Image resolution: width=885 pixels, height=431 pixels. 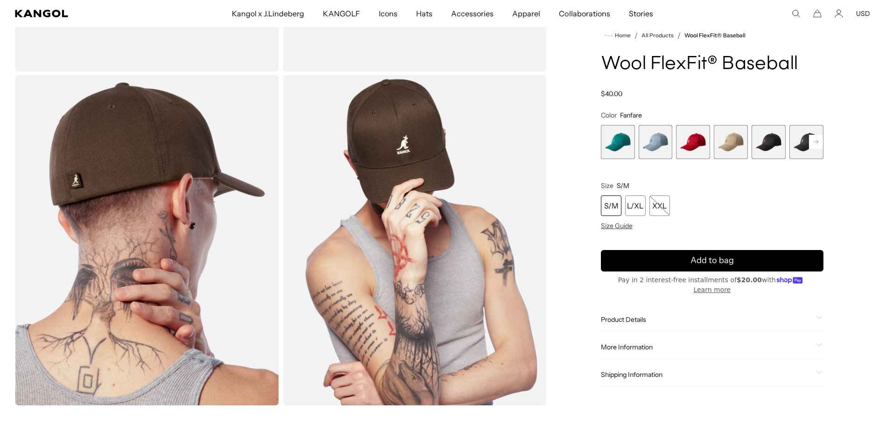 What do you see at coordinates (693, 142) in the screenshot?
I see `div: 3 of 17` at bounding box center [693, 142].